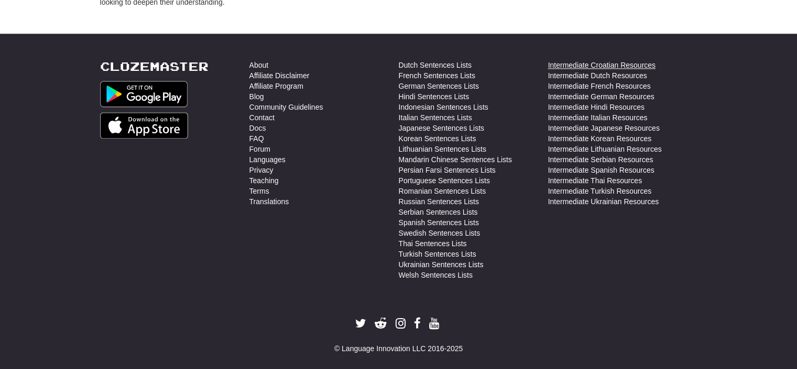 This screenshot has height=369, width=797. Describe the element at coordinates (144, 125) in the screenshot. I see `img: Get it on App Store` at that location.